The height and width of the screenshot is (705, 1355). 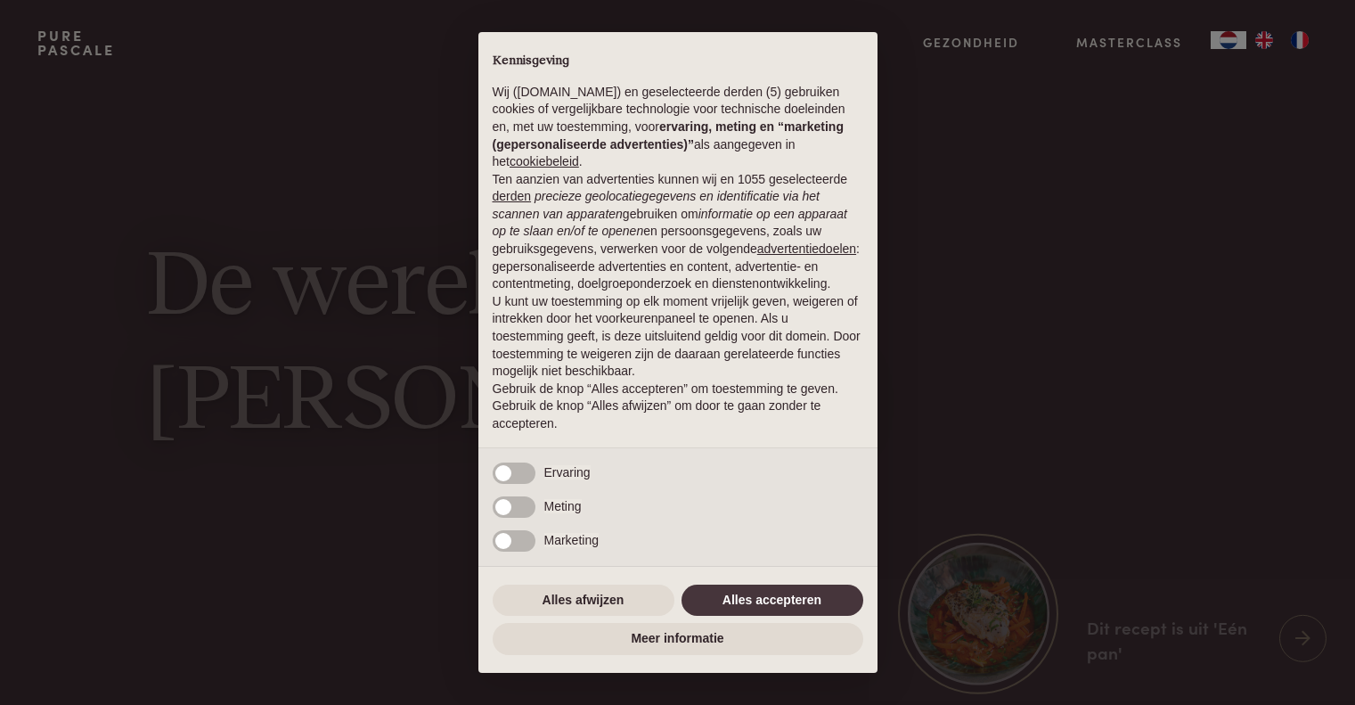 I want to click on p: Ten aanzien van advertenties kunnen wij en 1055 geselecteerde gebruiken om en persoonsgegevens, z..., so click(x=678, y=232).